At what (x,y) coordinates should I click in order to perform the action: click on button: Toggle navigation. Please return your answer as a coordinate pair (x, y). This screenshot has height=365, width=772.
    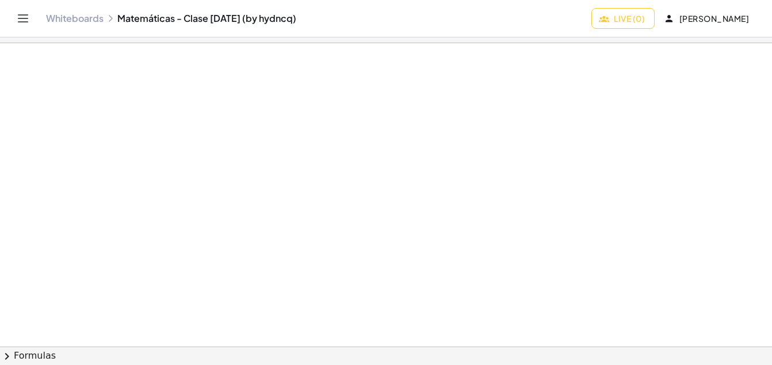
    Looking at the image, I should click on (23, 18).